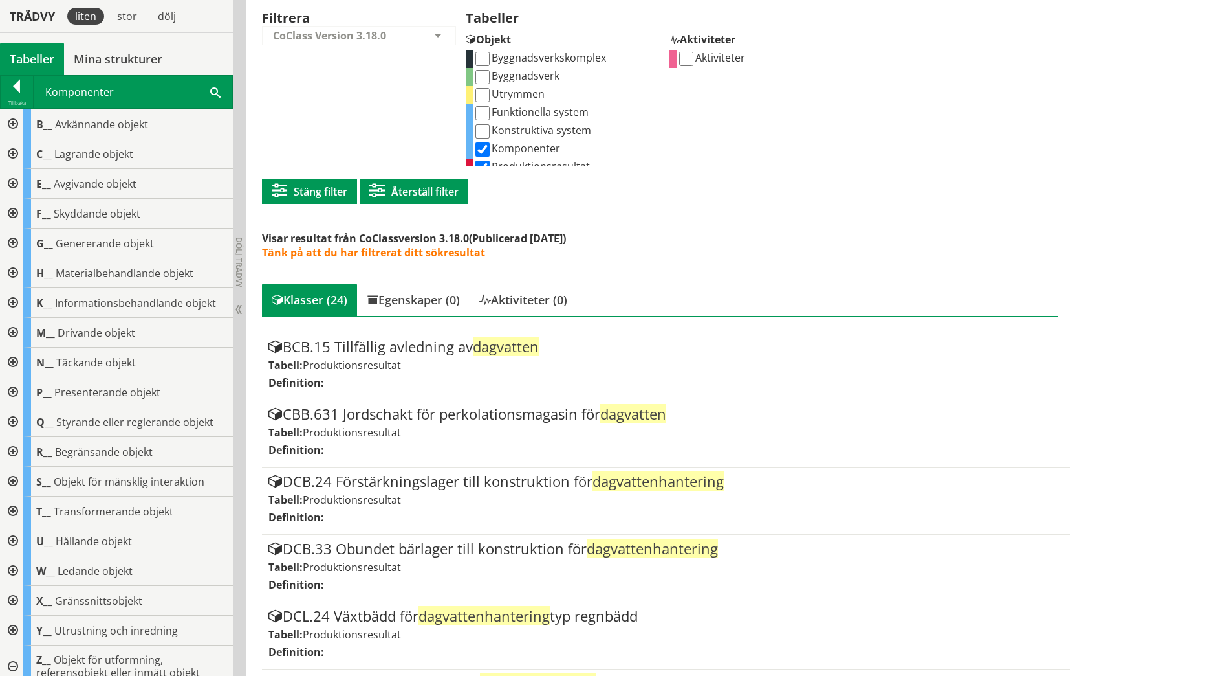  What do you see at coordinates (413, 300) in the screenshot?
I see `div: Egenskaper (0)` at bounding box center [413, 300].